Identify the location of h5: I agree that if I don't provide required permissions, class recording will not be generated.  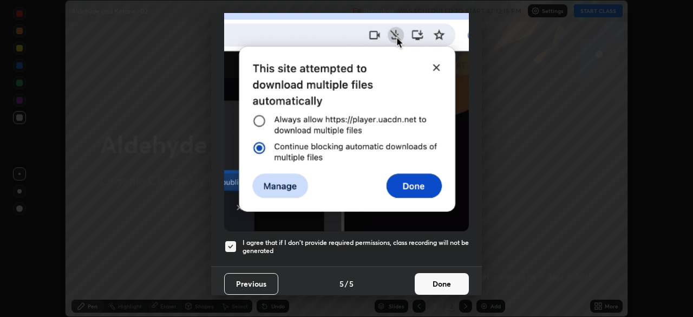
(356, 246).